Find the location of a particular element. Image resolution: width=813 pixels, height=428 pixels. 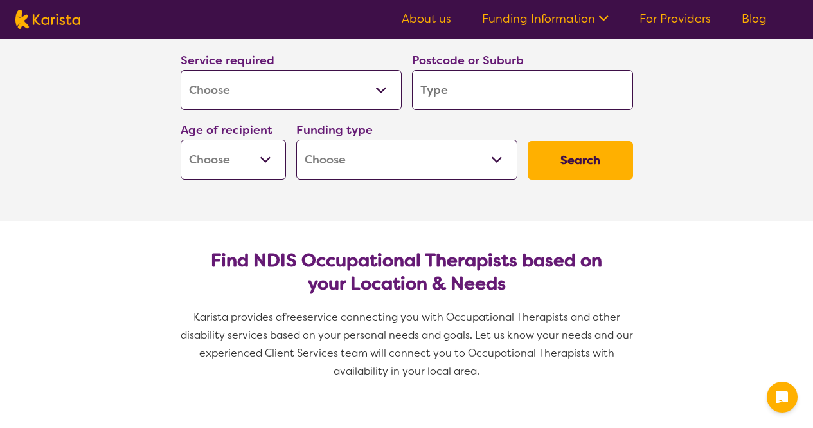

h2: Find NDIS Occupational Therapists based on your Location & Needs is located at coordinates (407, 272).